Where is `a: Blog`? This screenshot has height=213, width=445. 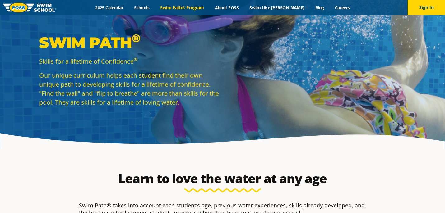 a: Blog is located at coordinates (319, 7).